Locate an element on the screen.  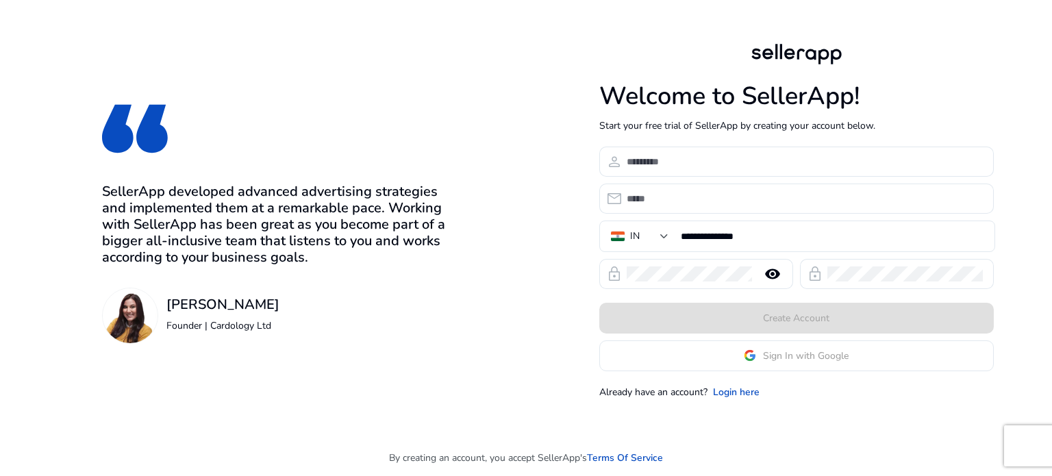
mat-icon: remove_red_eye is located at coordinates (772, 274).